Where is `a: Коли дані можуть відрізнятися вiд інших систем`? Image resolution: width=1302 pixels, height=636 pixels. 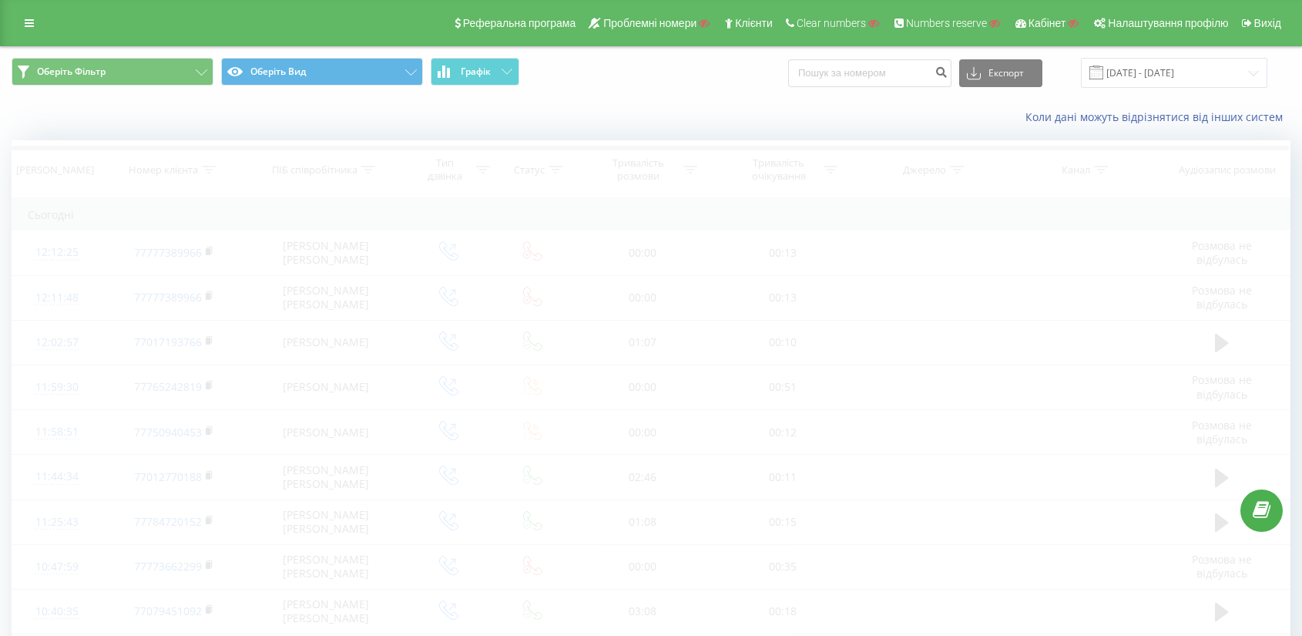 a: Коли дані можуть відрізнятися вiд інших систем is located at coordinates (1158, 116).